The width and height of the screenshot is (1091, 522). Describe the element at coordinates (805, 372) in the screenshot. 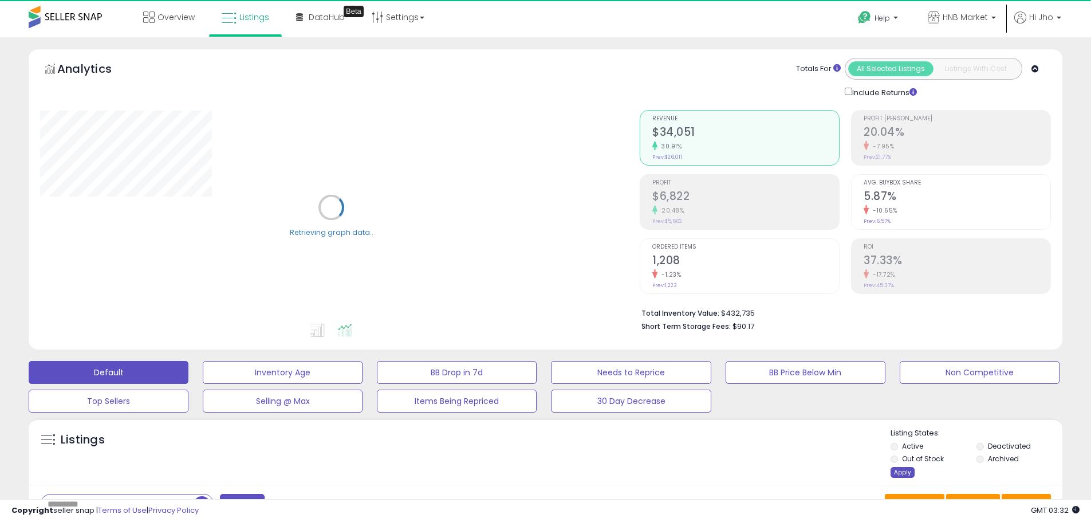

I see `button: BB Price Below Min` at that location.